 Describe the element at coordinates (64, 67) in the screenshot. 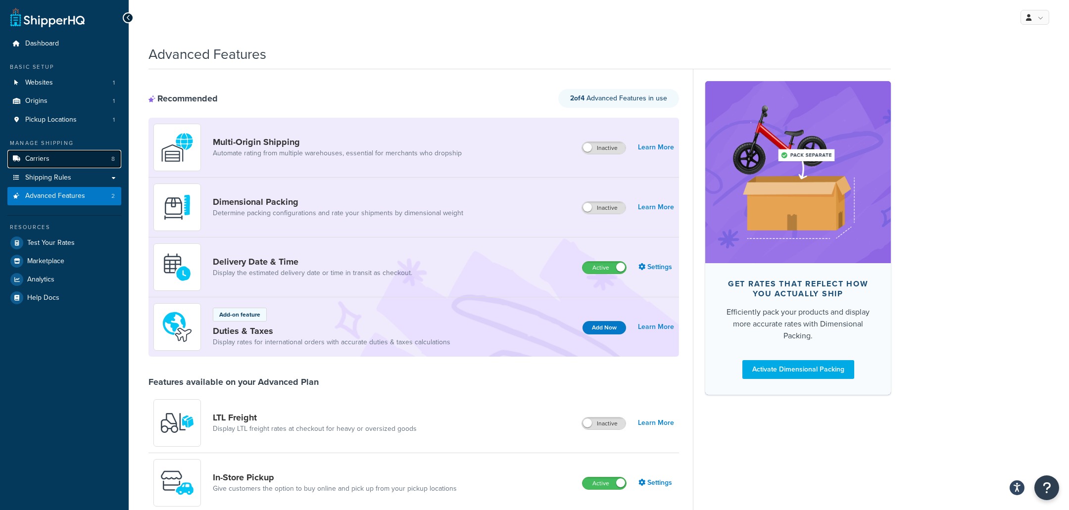

I see `div: Basic Setup` at that location.